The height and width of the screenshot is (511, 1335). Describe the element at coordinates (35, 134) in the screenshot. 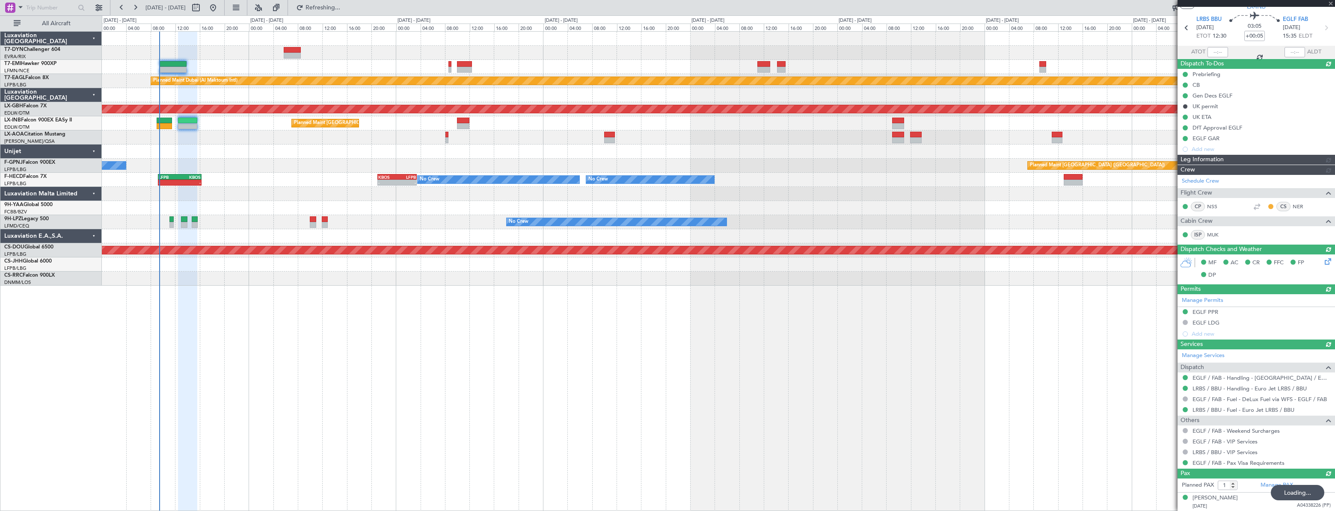

I see `a: LX-AOACitation Mustang` at that location.